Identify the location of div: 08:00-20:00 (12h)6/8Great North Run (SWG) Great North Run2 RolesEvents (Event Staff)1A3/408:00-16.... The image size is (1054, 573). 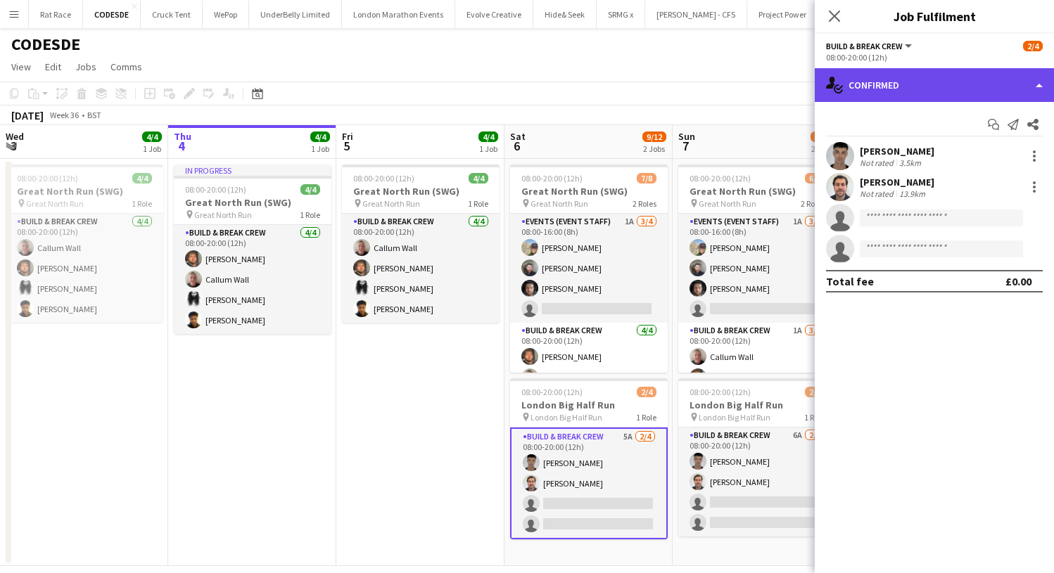
(757, 269).